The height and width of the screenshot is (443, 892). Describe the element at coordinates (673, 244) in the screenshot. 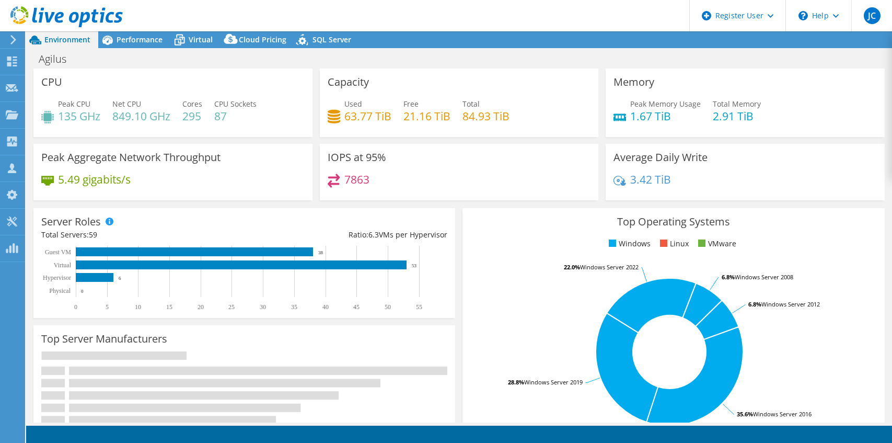

I see `li: Linux` at that location.